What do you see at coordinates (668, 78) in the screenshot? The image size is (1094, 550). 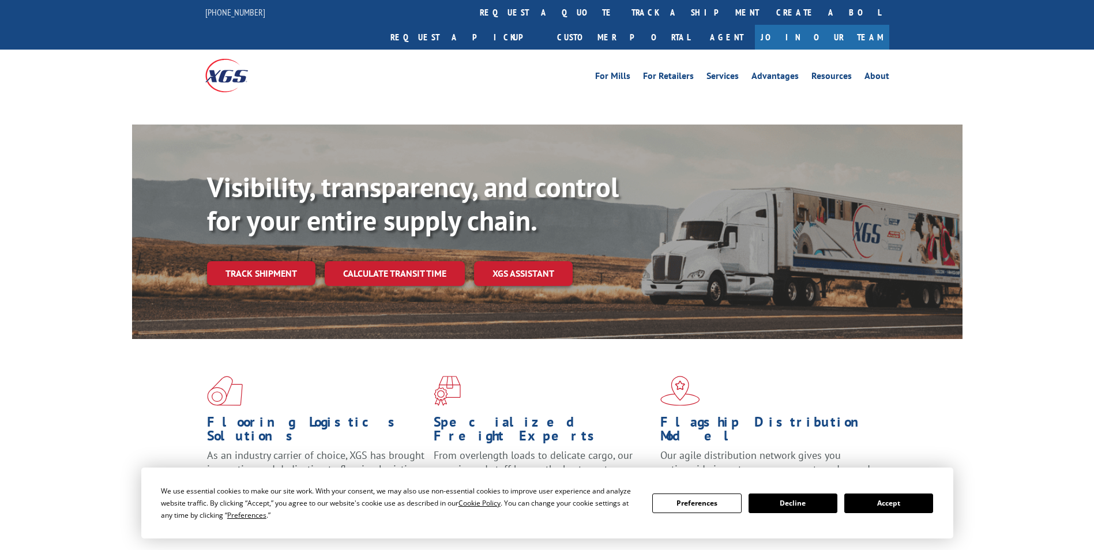 I see `a: For Retailers` at bounding box center [668, 78].